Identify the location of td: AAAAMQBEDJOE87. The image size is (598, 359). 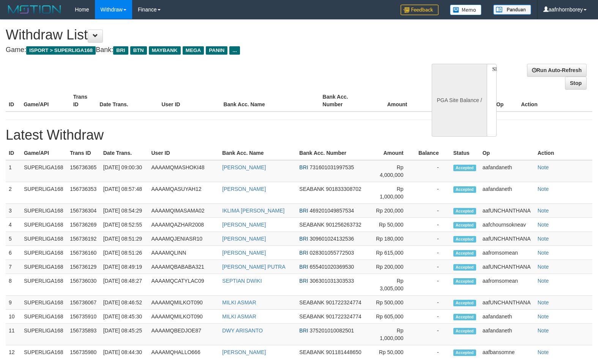
(184, 335).